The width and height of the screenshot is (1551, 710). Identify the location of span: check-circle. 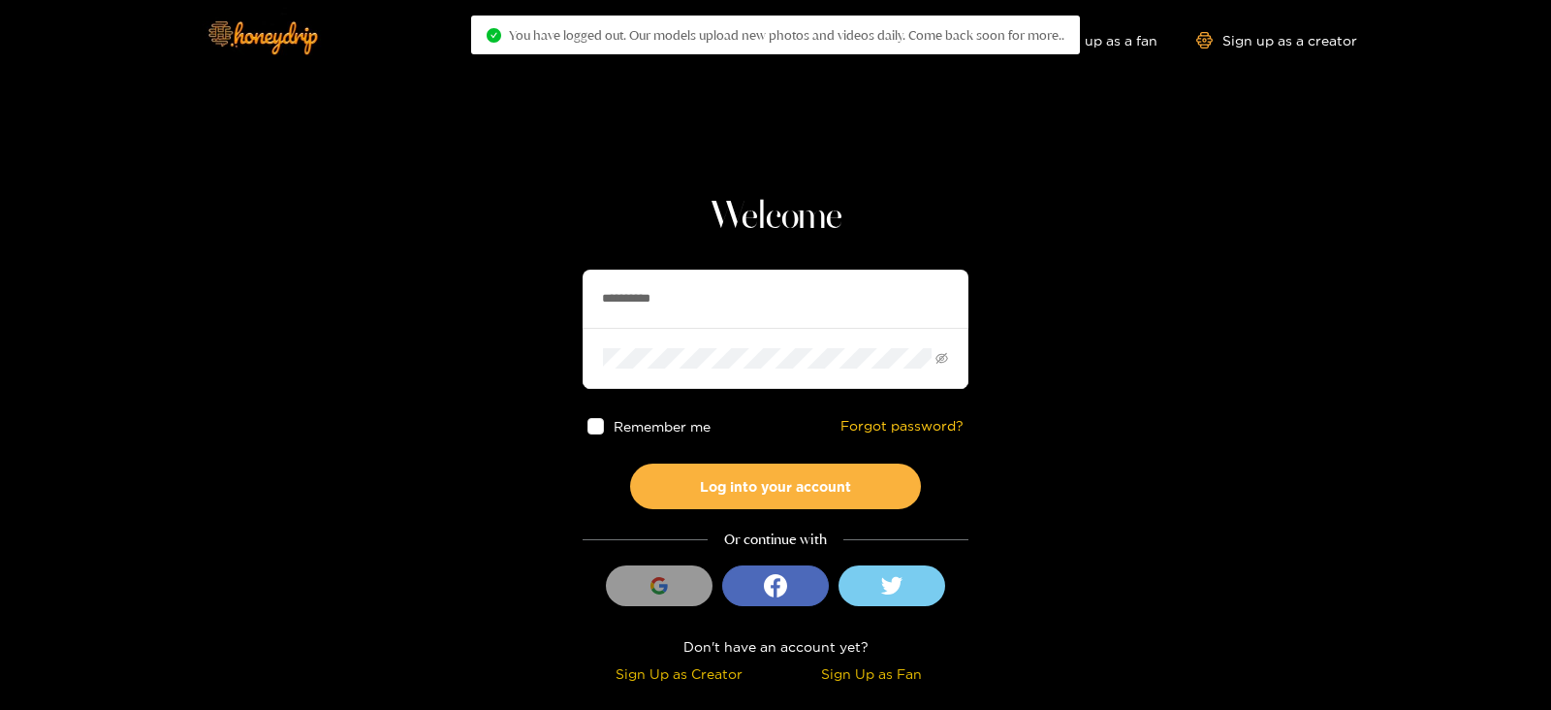
(493, 35).